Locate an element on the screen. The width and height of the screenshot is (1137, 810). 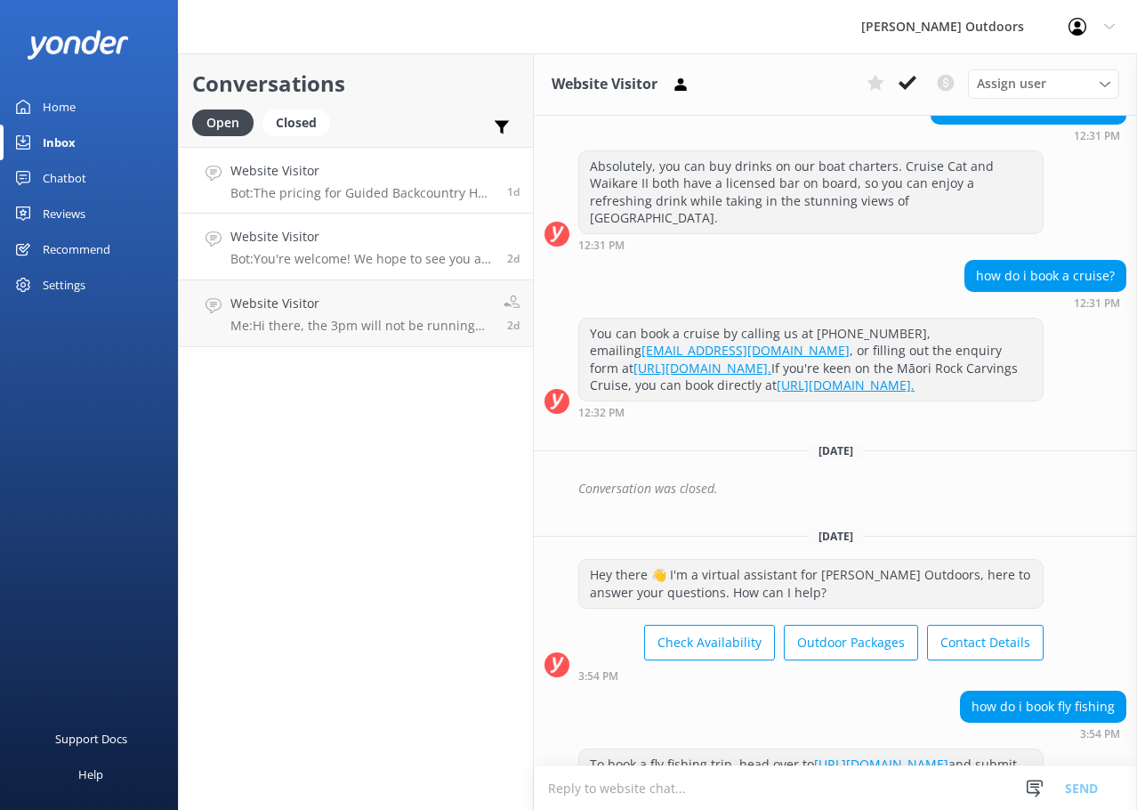
span: Sep 15 2025 10:15am (UTC +12:00) Pacific/Auckland is located at coordinates (513, 258).